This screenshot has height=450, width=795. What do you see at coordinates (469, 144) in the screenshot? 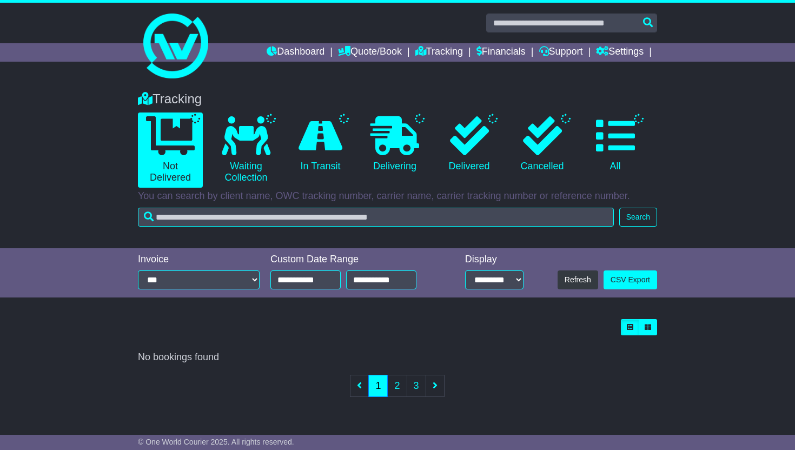
I see `a: Delivered` at bounding box center [469, 144].